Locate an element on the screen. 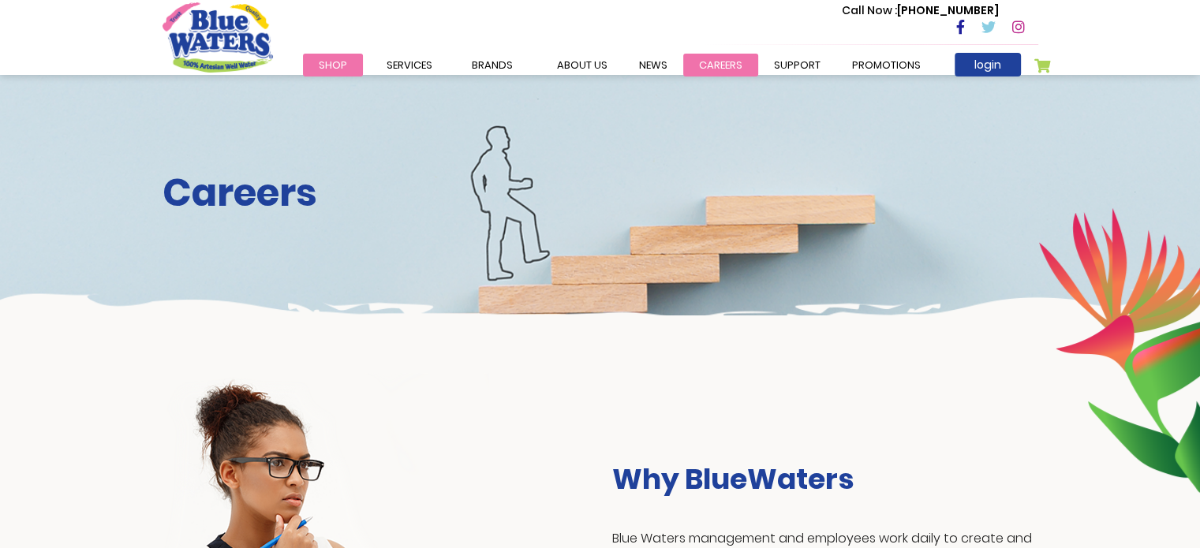 This screenshot has width=1200, height=548. a: login is located at coordinates (988, 65).